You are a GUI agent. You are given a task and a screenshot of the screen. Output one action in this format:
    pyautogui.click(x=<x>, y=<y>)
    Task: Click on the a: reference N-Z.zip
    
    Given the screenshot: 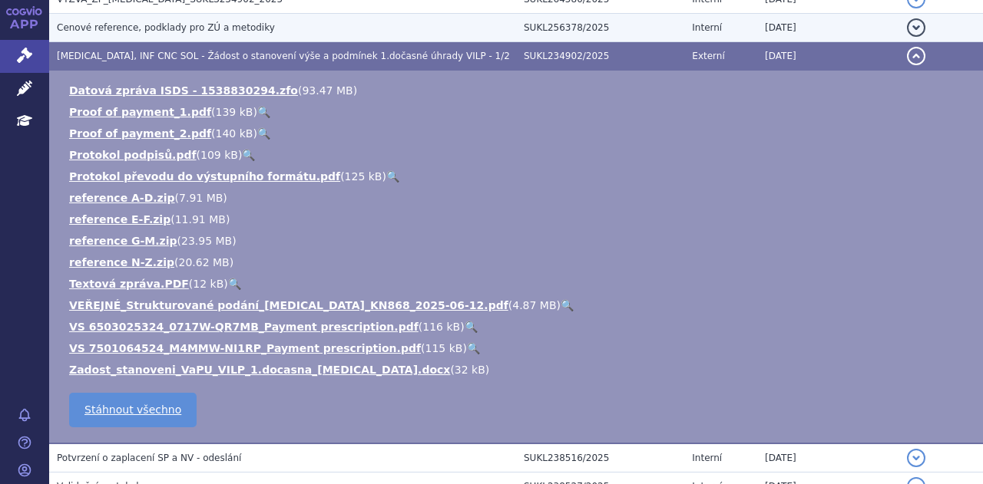 What is the action you would take?
    pyautogui.click(x=121, y=263)
    